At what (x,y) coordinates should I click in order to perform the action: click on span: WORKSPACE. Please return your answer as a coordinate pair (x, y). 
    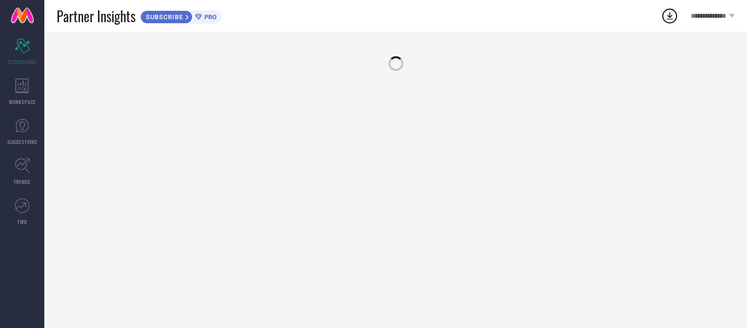
    Looking at the image, I should click on (22, 101).